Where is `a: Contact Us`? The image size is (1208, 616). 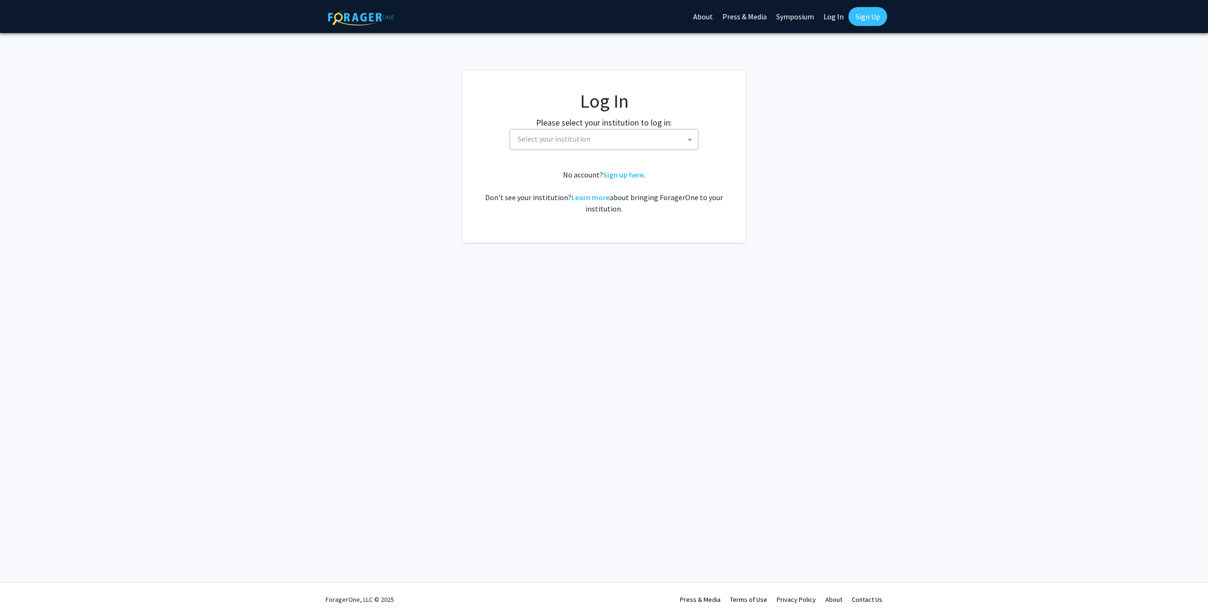
a: Contact Us is located at coordinates (867, 599).